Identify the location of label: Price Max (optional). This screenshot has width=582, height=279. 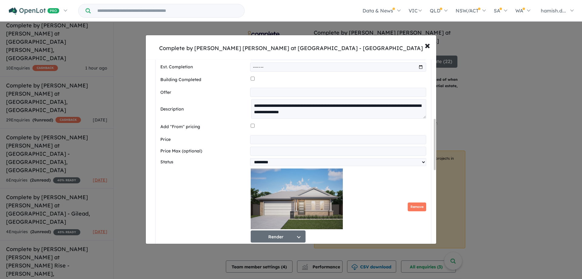
(204, 151).